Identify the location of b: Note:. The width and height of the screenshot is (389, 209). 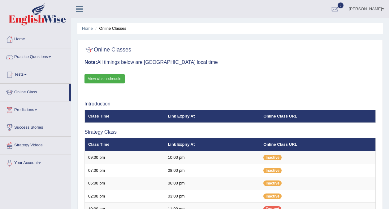
(91, 62).